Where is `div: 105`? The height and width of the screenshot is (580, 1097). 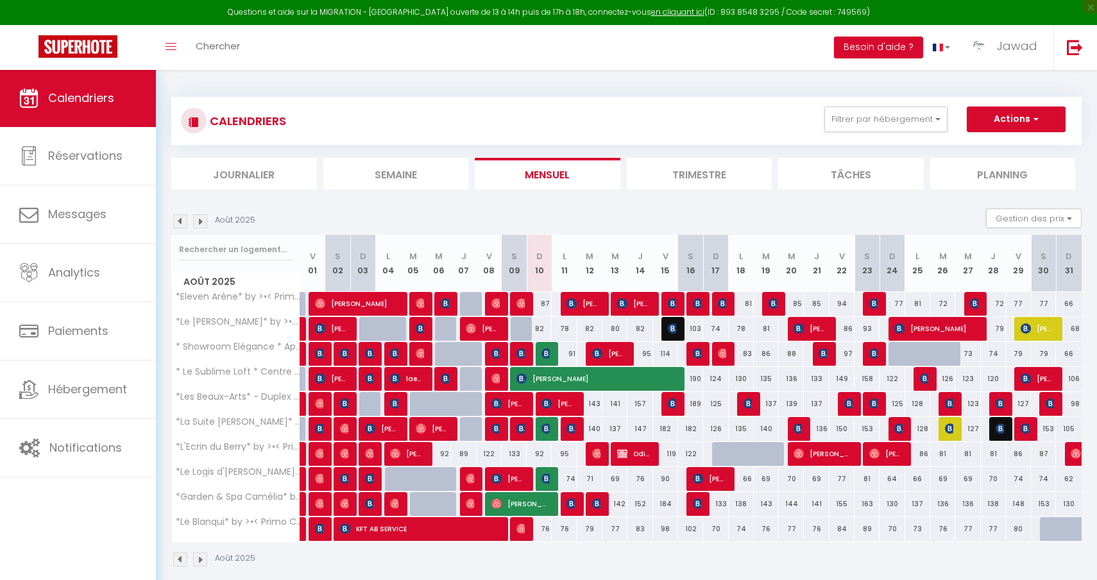 div: 105 is located at coordinates (1069, 428).